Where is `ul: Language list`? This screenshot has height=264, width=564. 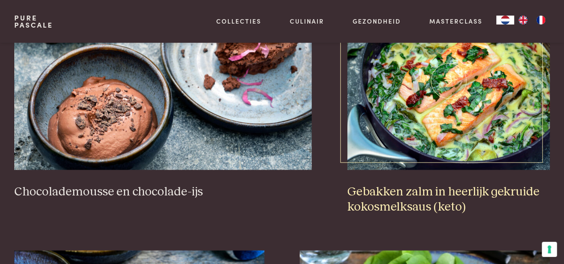
ul: Language list is located at coordinates (532, 20).